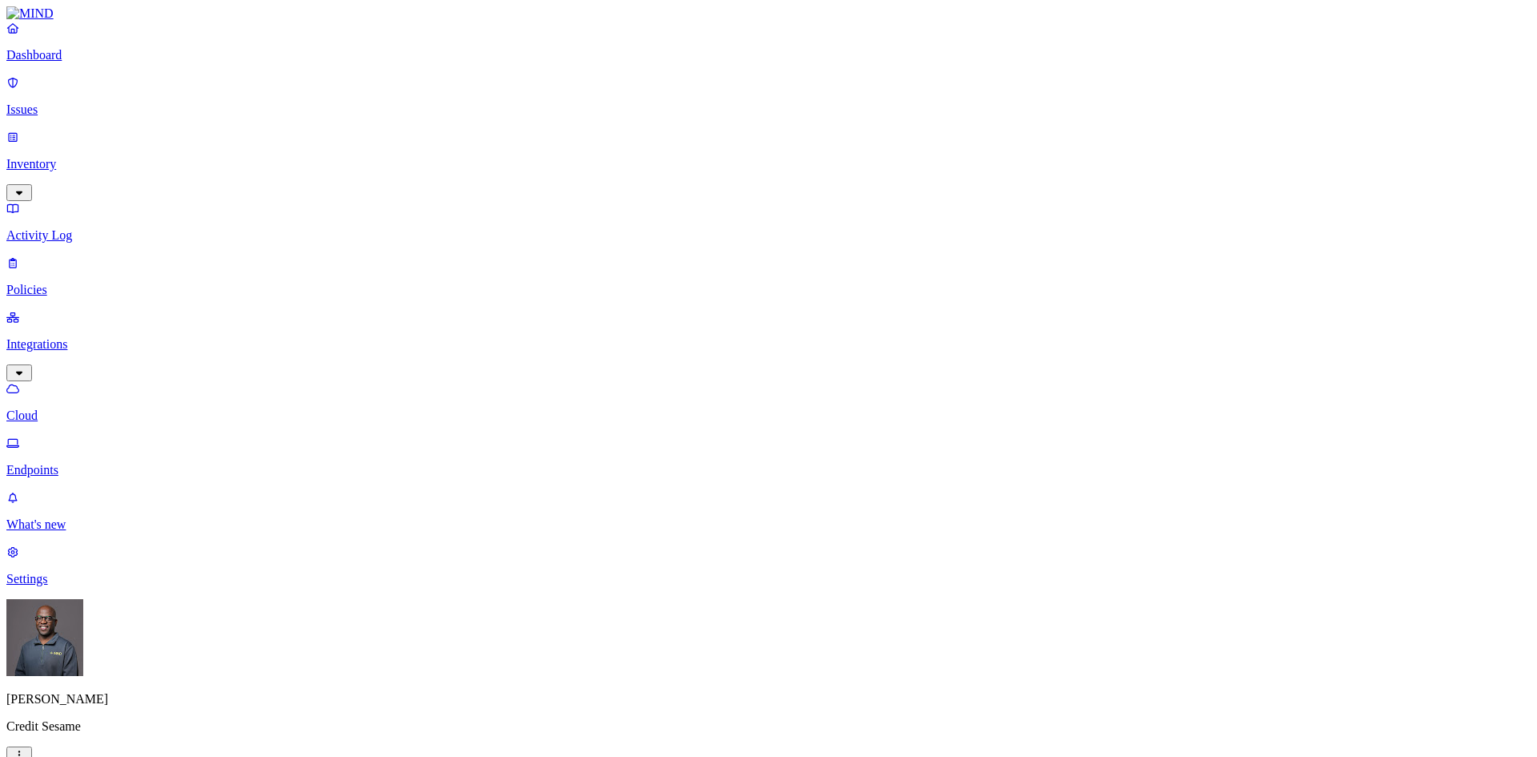 The image size is (1537, 757). What do you see at coordinates (769, 235) in the screenshot?
I see `p: Activity Log` at bounding box center [769, 235].